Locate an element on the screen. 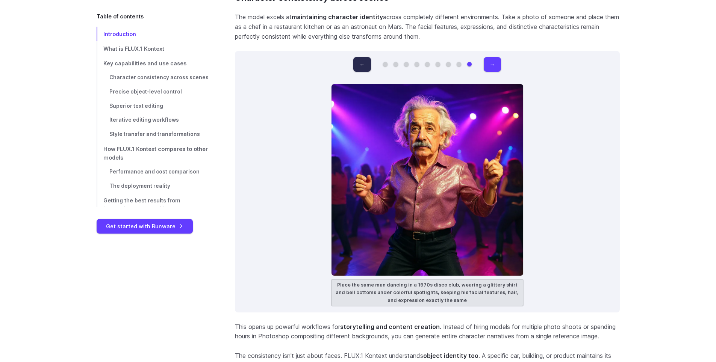  span: The deployment reality is located at coordinates (140, 186).